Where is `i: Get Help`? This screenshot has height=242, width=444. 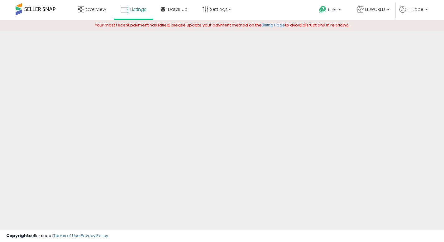
i: Get Help is located at coordinates (322, 9).